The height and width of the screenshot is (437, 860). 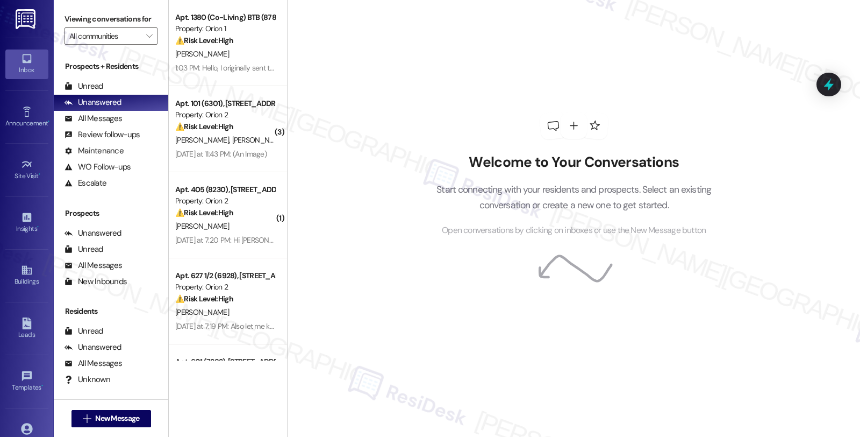 I want to click on a: Inbox, so click(x=27, y=64).